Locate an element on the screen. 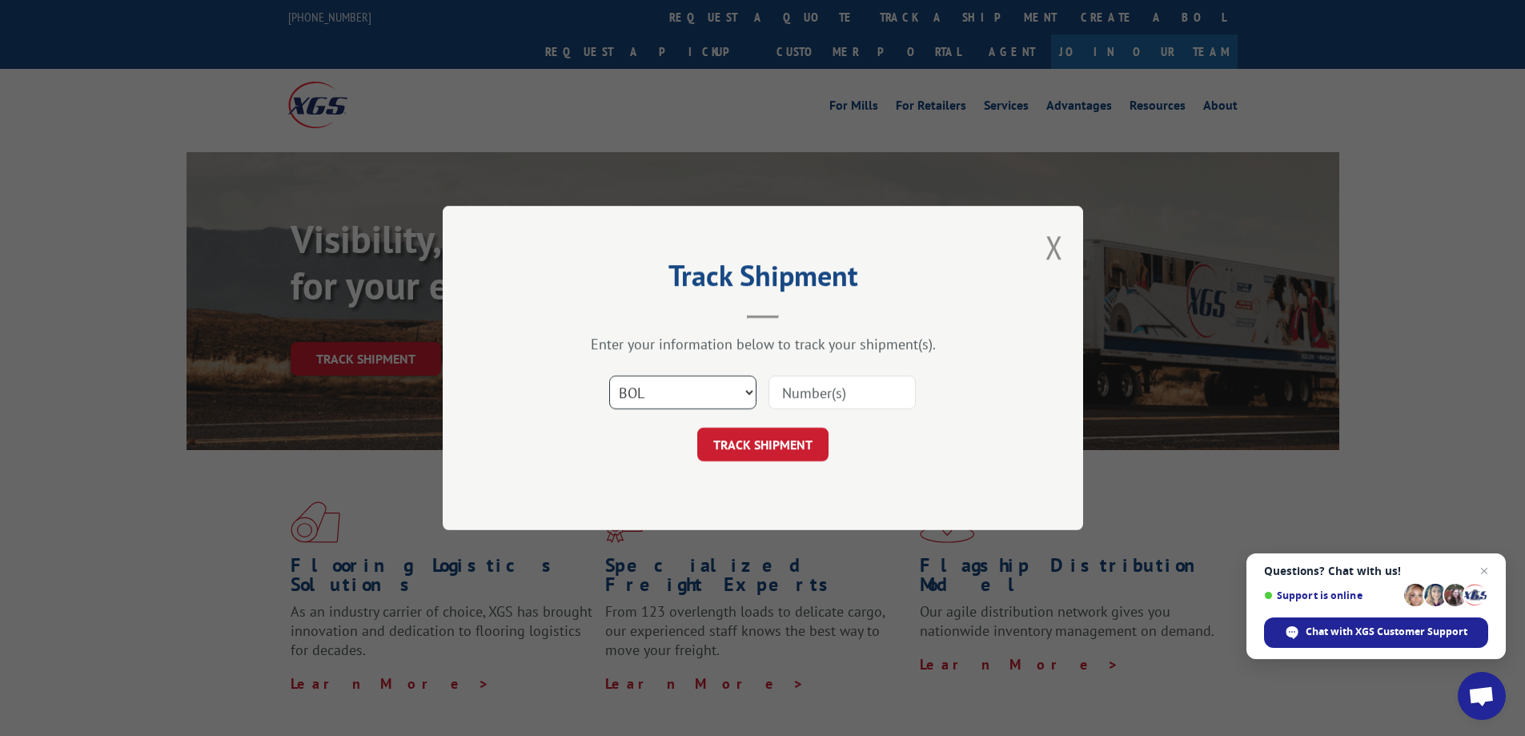  span: Support is online is located at coordinates (1332, 595).